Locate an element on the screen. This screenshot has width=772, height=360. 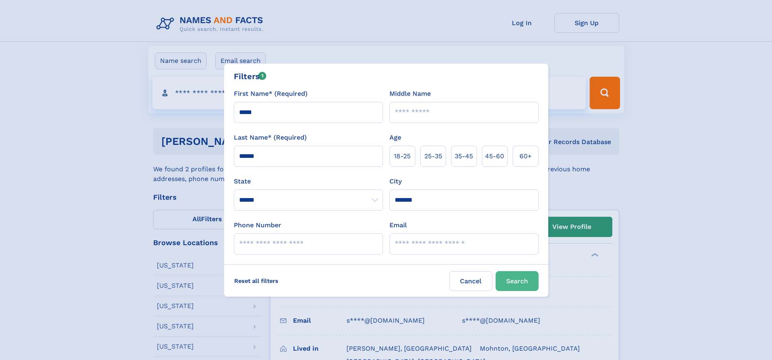
div: Filters is located at coordinates (250, 76).